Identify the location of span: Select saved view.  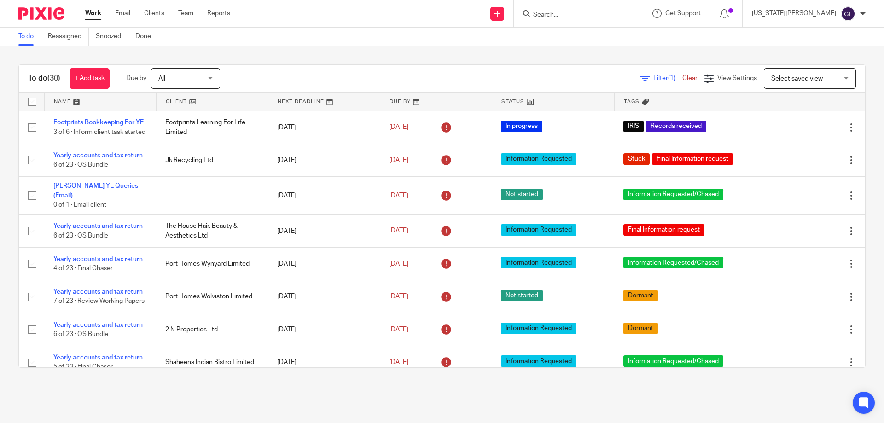
(797, 79).